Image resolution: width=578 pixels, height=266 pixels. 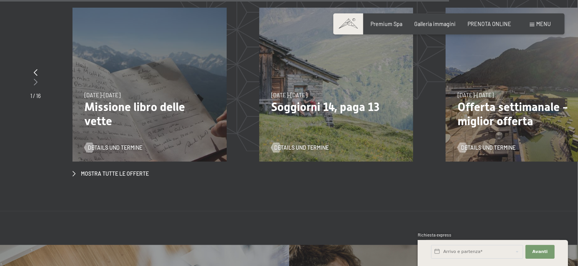 What do you see at coordinates (115, 174) in the screenshot?
I see `span: Mostra tutte le offerte` at bounding box center [115, 174].